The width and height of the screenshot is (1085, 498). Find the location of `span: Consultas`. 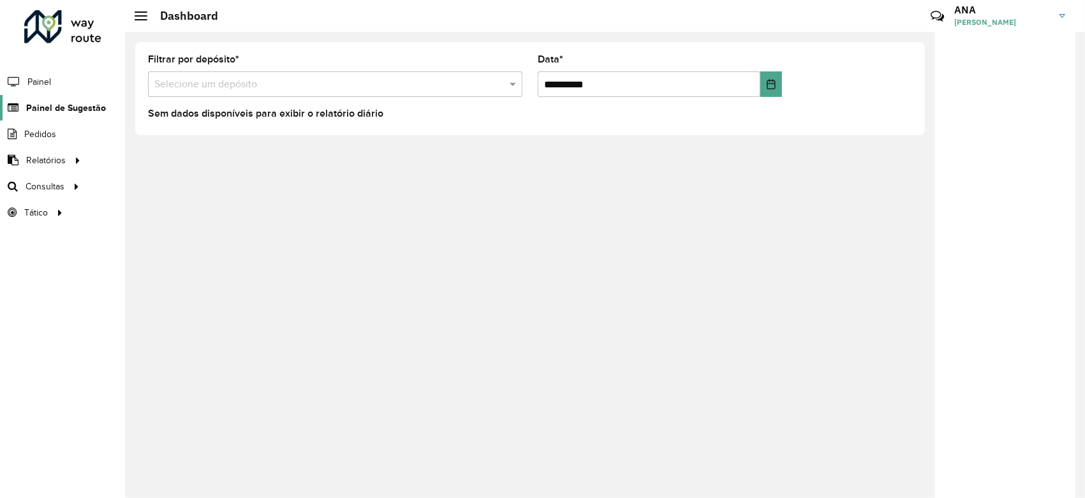

span: Consultas is located at coordinates (45, 186).